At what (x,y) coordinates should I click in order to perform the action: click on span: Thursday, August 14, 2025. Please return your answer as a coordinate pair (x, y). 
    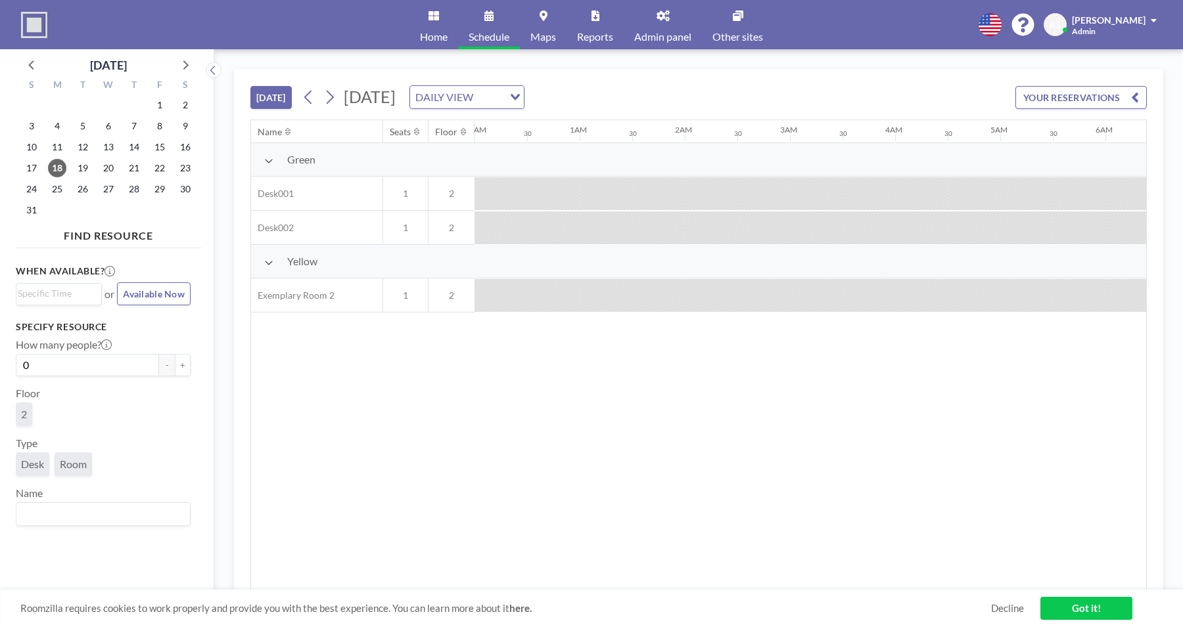
    Looking at the image, I should click on (134, 147).